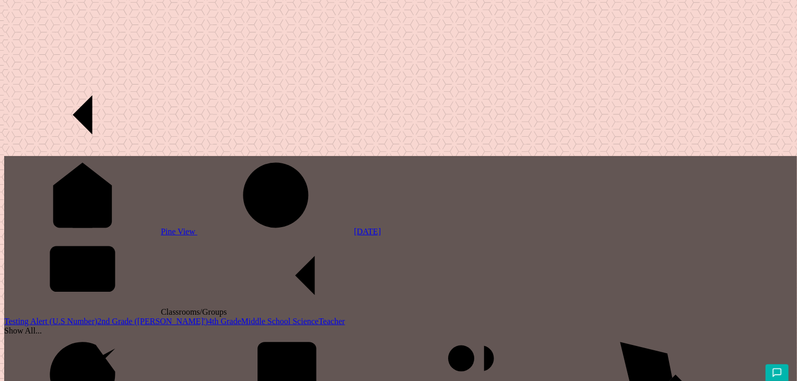 This screenshot has width=797, height=381. Describe the element at coordinates (52, 74) in the screenshot. I see `span: Missing Assignments Report` at that location.